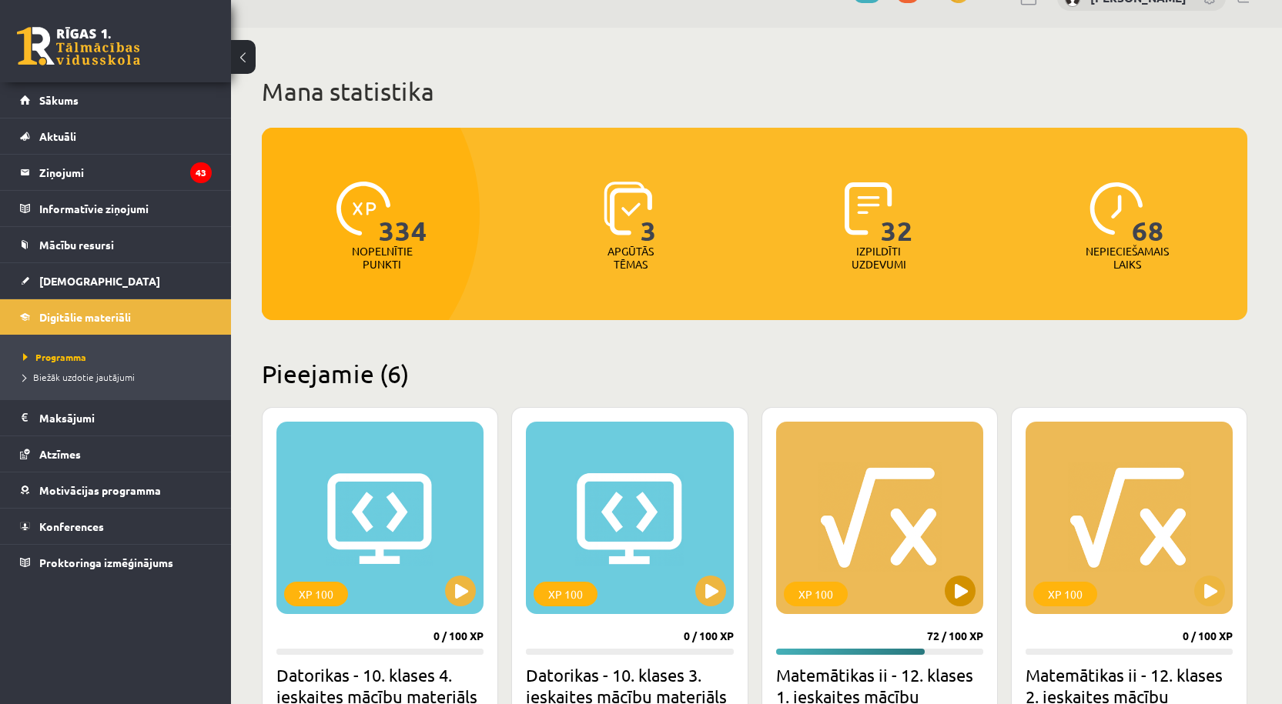  I want to click on legend: Ziņojumi, so click(125, 172).